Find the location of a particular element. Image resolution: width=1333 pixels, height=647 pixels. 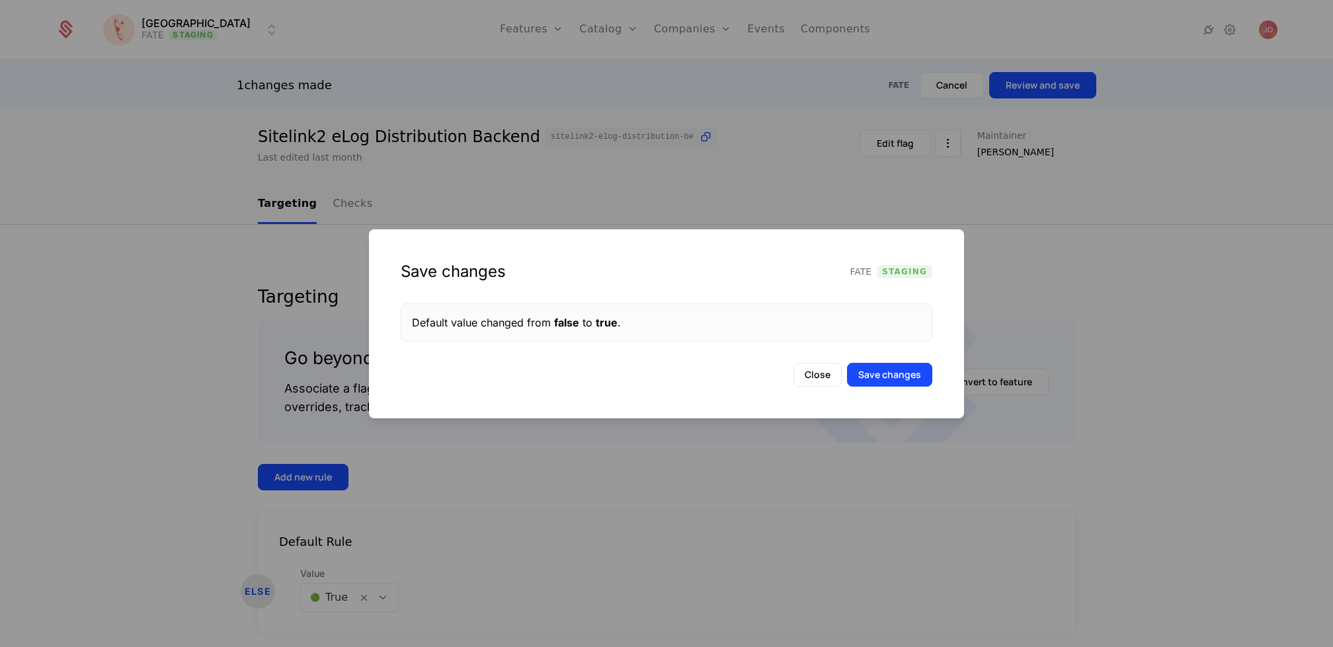

div: Default value changed from to . is located at coordinates (666, 323).